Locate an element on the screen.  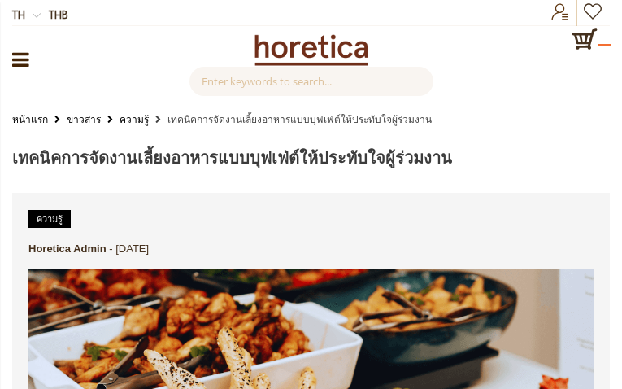
a: หมวดหมู่สินค้า is located at coordinates (20, 59).